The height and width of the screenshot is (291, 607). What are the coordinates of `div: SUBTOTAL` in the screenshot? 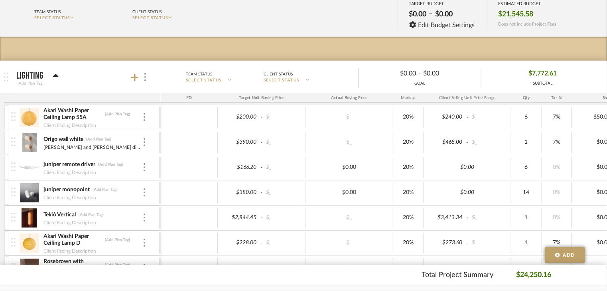 It's located at (542, 83).